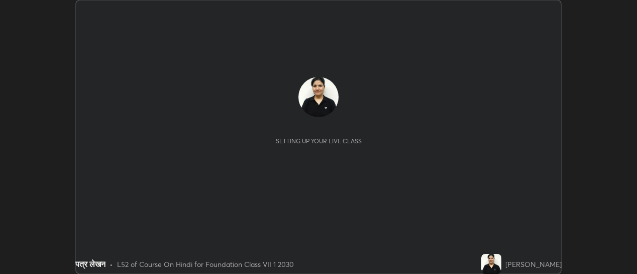  Describe the element at coordinates (318, 141) in the screenshot. I see `div: Setting up your live class` at that location.